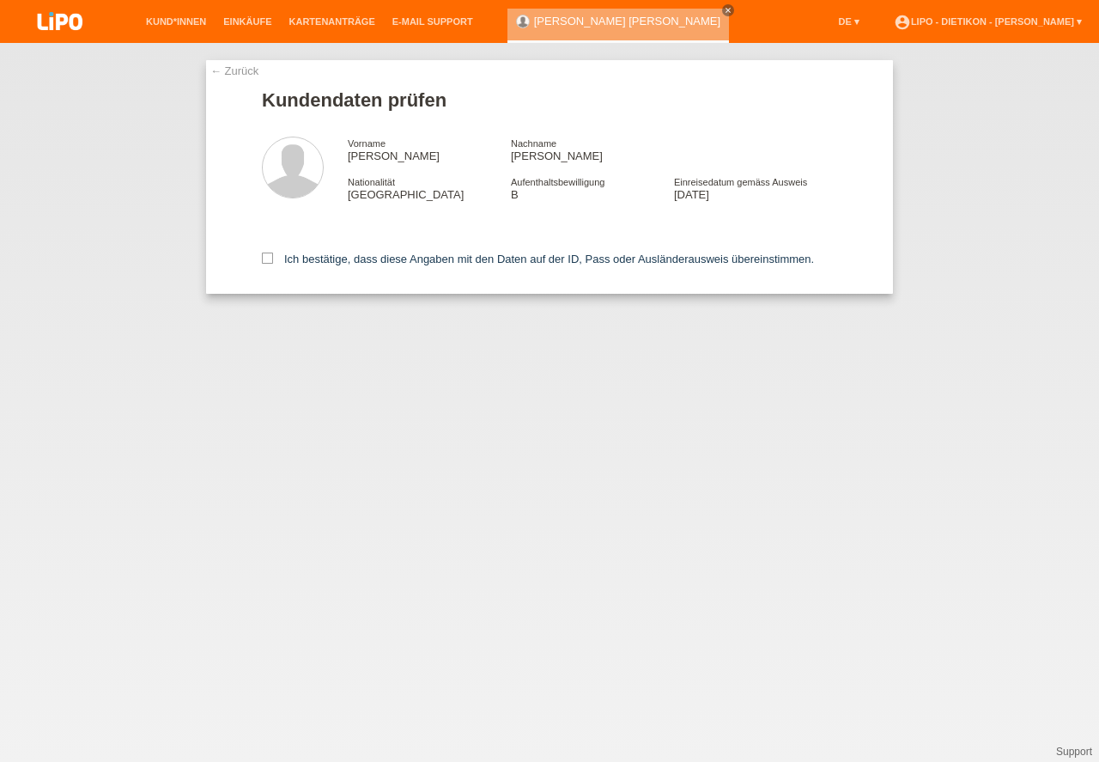 The image size is (1099, 762). What do you see at coordinates (849, 21) in the screenshot?
I see `a: DE ▾` at bounding box center [849, 21].